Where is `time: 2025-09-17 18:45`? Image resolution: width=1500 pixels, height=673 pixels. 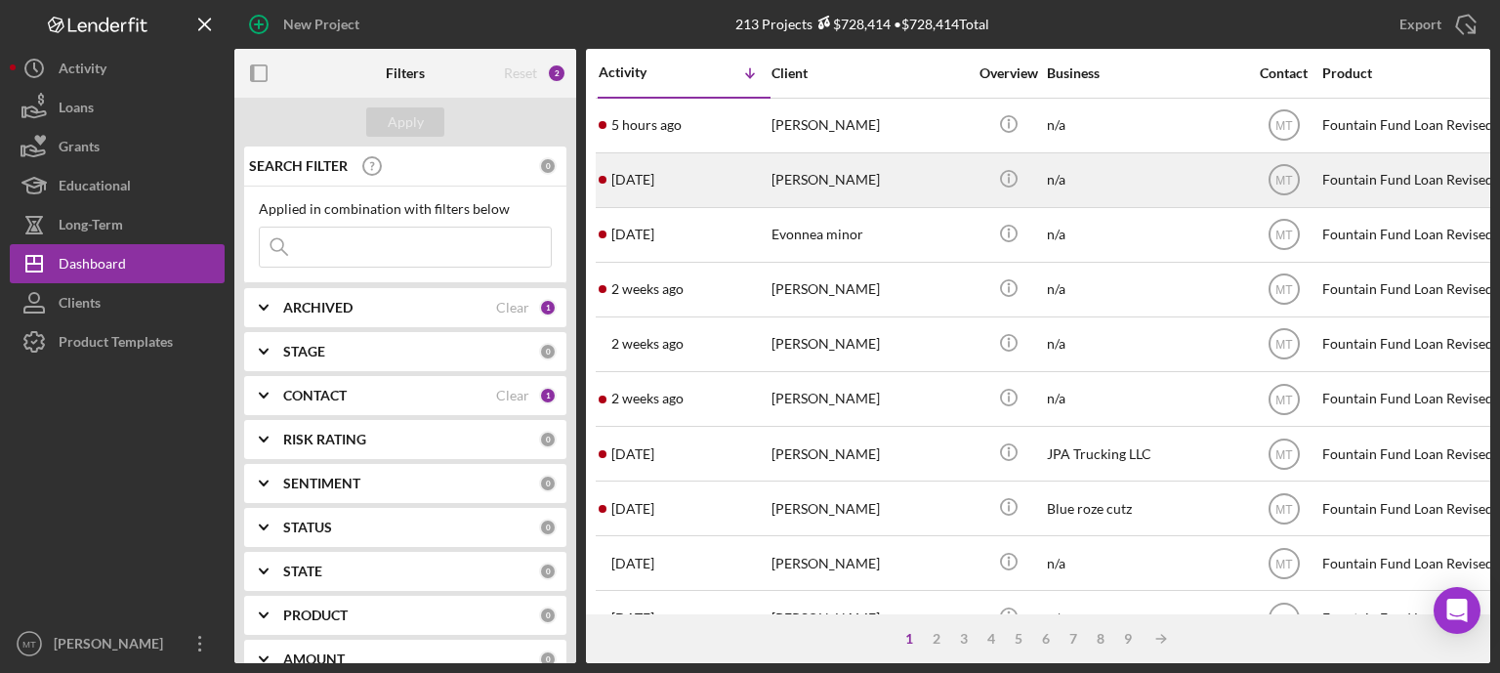 time: 2025-09-17 18:45 is located at coordinates (633, 180).